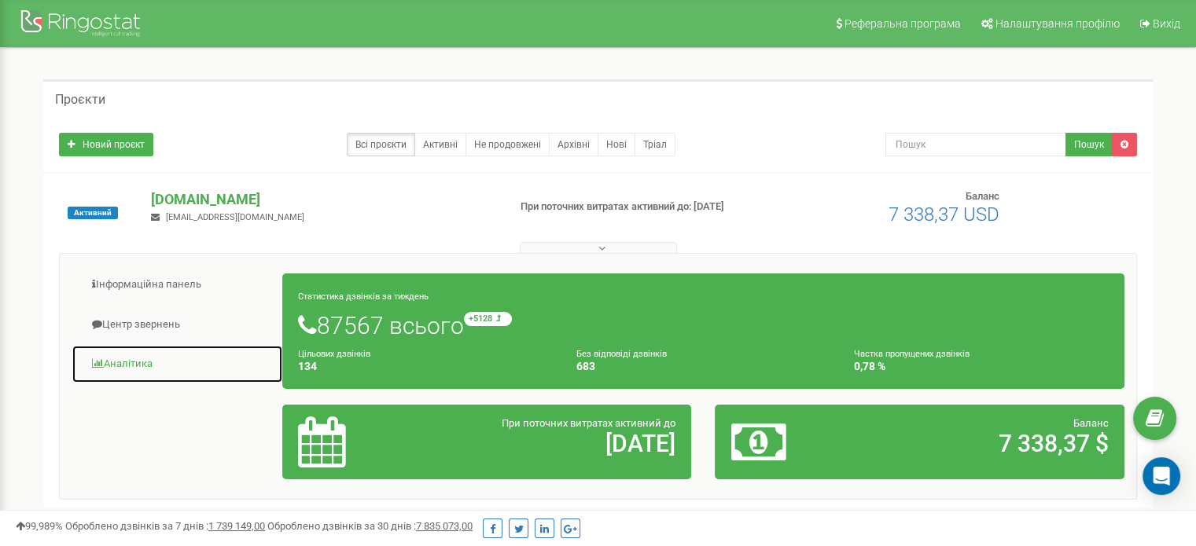  Describe the element at coordinates (987, 443) in the screenshot. I see `h2: 7 338,37 $` at that location.